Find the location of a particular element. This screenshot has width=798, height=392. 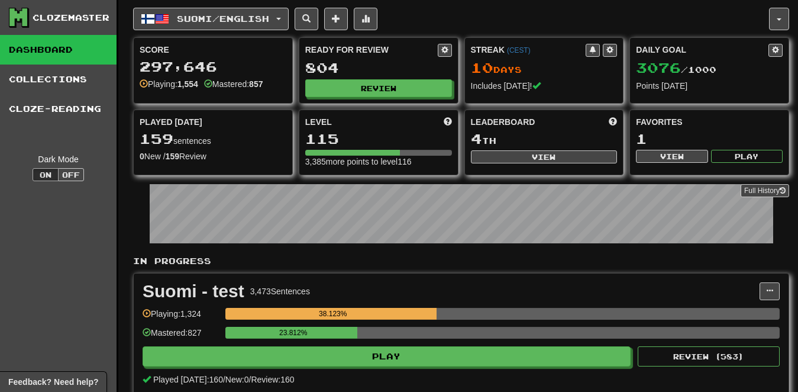

div: Mastered: is located at coordinates (234, 84).